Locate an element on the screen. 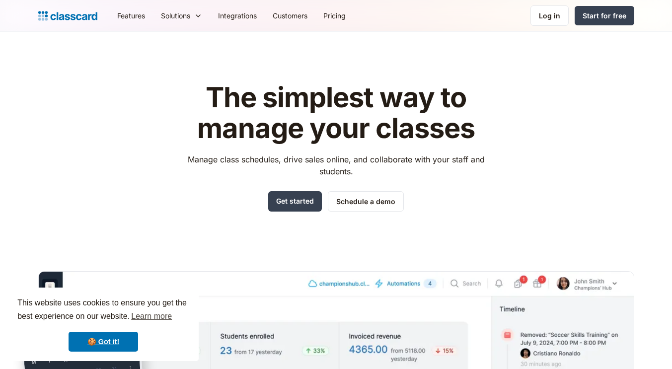 The image size is (672, 369). a: learn more about cookies is located at coordinates (151, 316).